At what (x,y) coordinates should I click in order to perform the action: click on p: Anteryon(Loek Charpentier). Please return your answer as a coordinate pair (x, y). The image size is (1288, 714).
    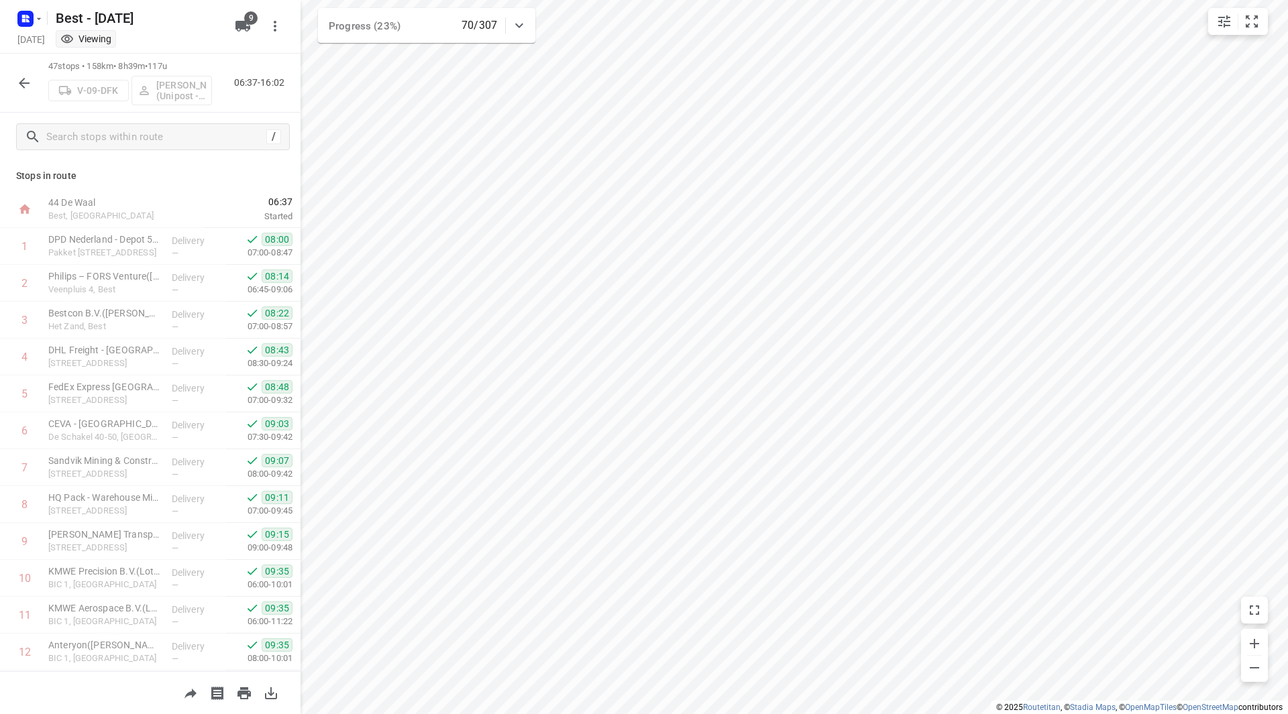
    Looking at the image, I should click on (105, 645).